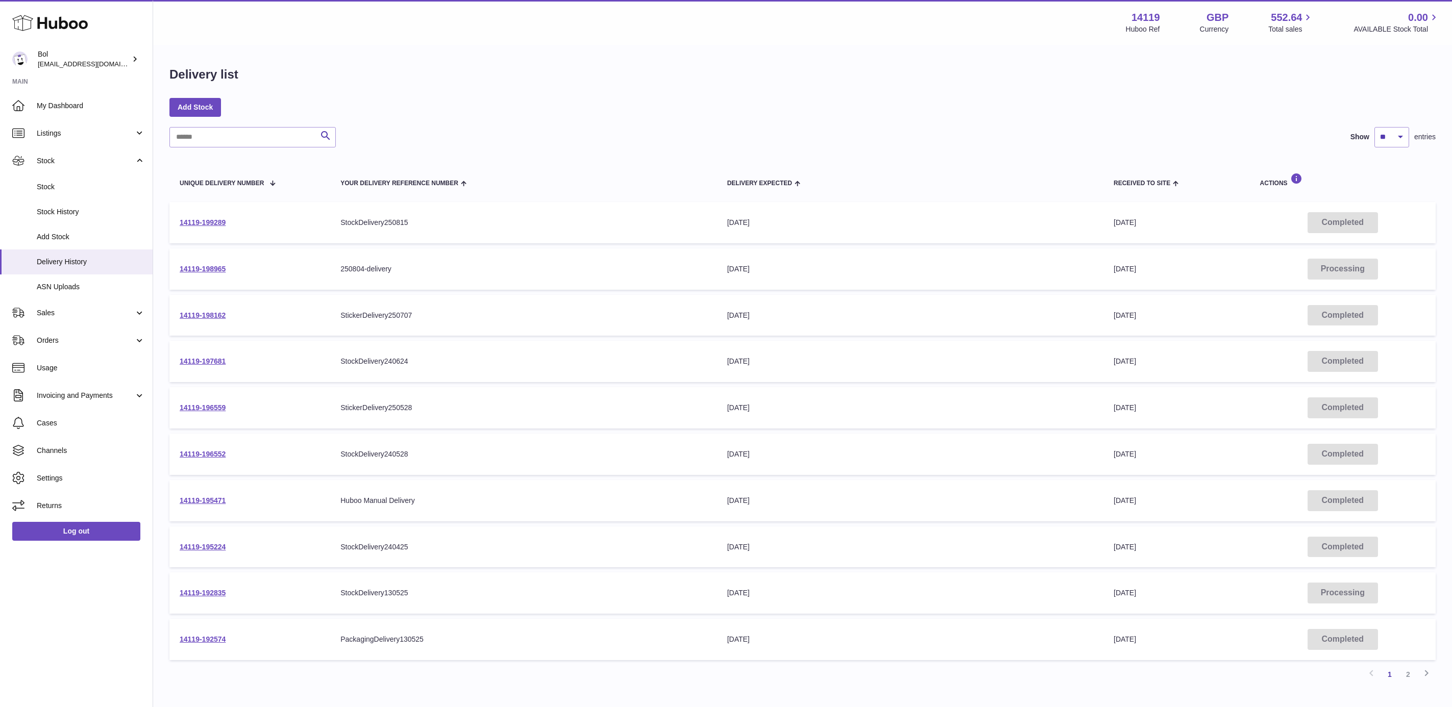 This screenshot has height=707, width=1452. What do you see at coordinates (203, 315) in the screenshot?
I see `a: 14119-198162` at bounding box center [203, 315].